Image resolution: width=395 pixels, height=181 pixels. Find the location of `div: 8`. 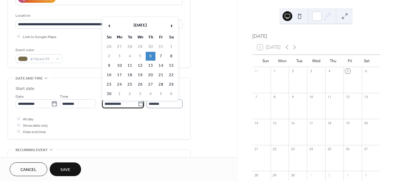

div: 8 is located at coordinates (274, 97).